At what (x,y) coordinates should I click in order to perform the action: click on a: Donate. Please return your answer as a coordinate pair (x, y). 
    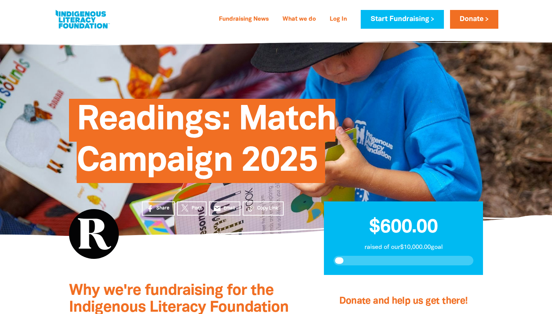
    Looking at the image, I should click on (474, 19).